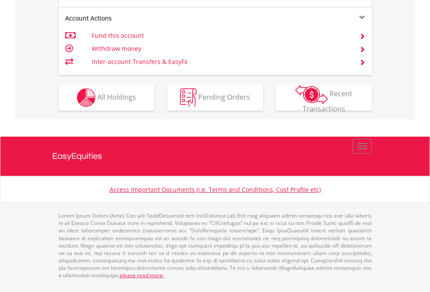 The image size is (430, 292). Describe the element at coordinates (137, 18) in the screenshot. I see `div: Account Actions` at that location.